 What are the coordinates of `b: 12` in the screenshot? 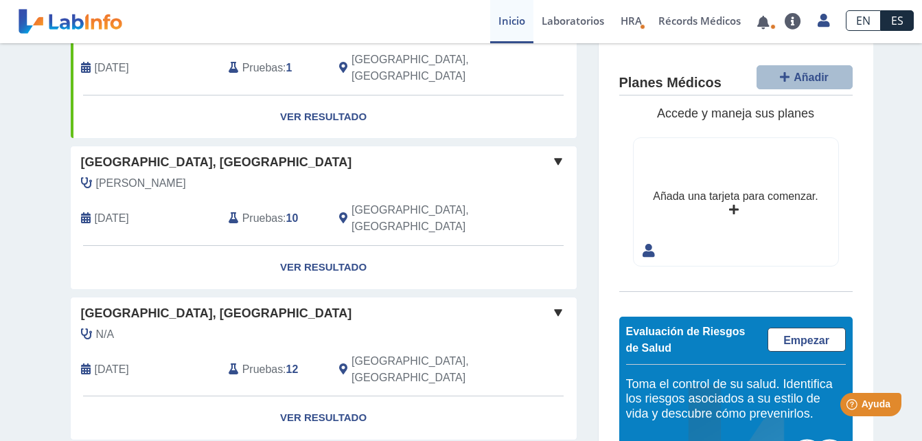 It's located at (292, 369).